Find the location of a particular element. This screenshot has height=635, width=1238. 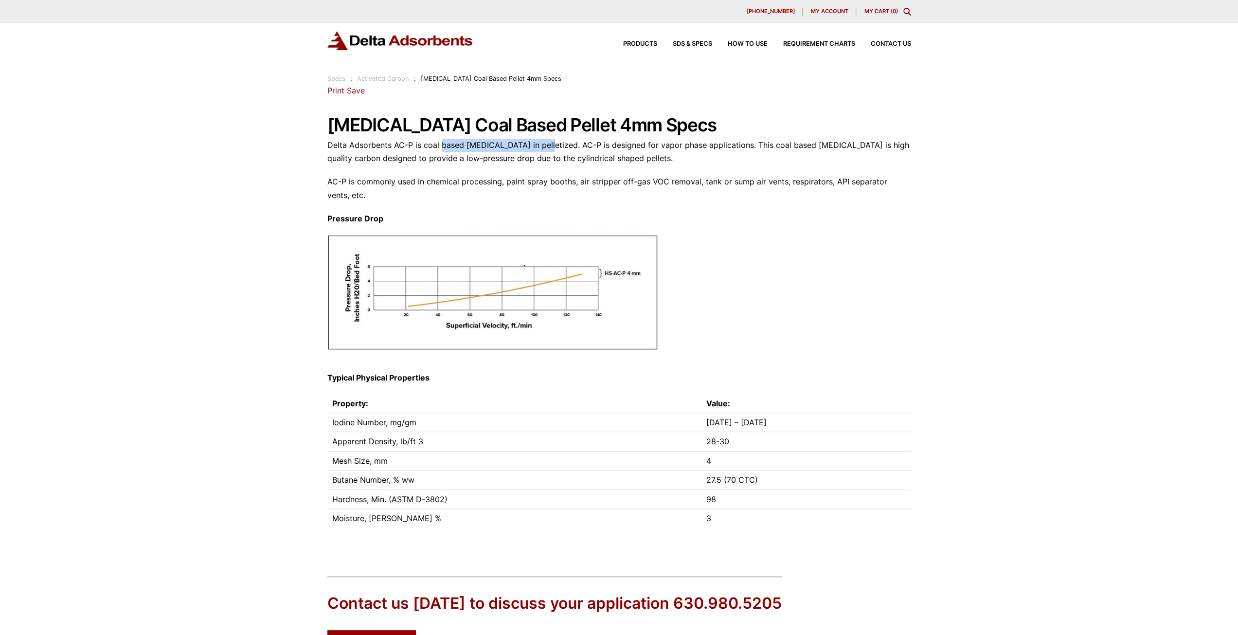

a: Delta Adsorbents is located at coordinates (400, 40).